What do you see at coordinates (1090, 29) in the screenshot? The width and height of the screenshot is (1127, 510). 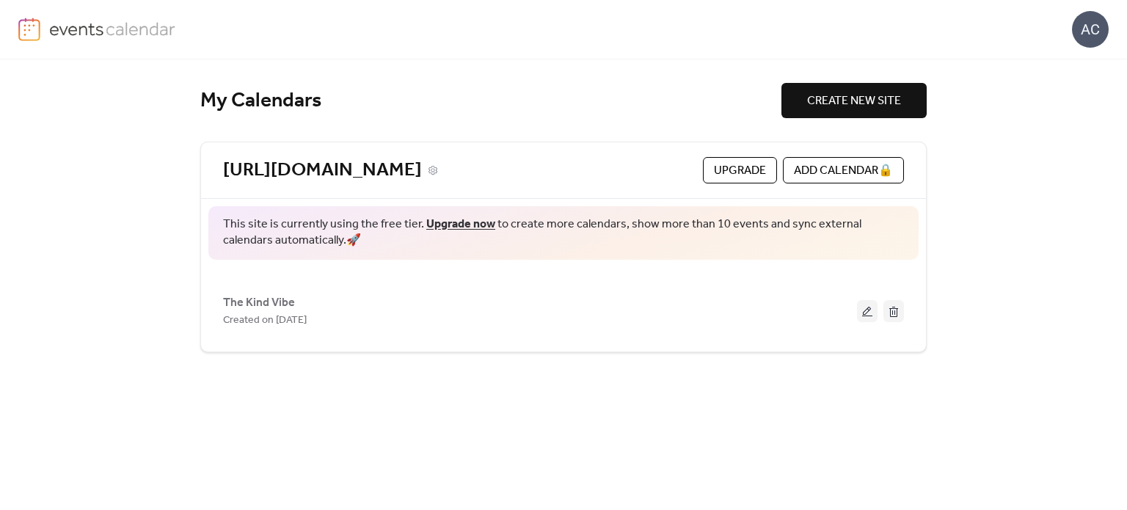 I see `div: AC` at bounding box center [1090, 29].